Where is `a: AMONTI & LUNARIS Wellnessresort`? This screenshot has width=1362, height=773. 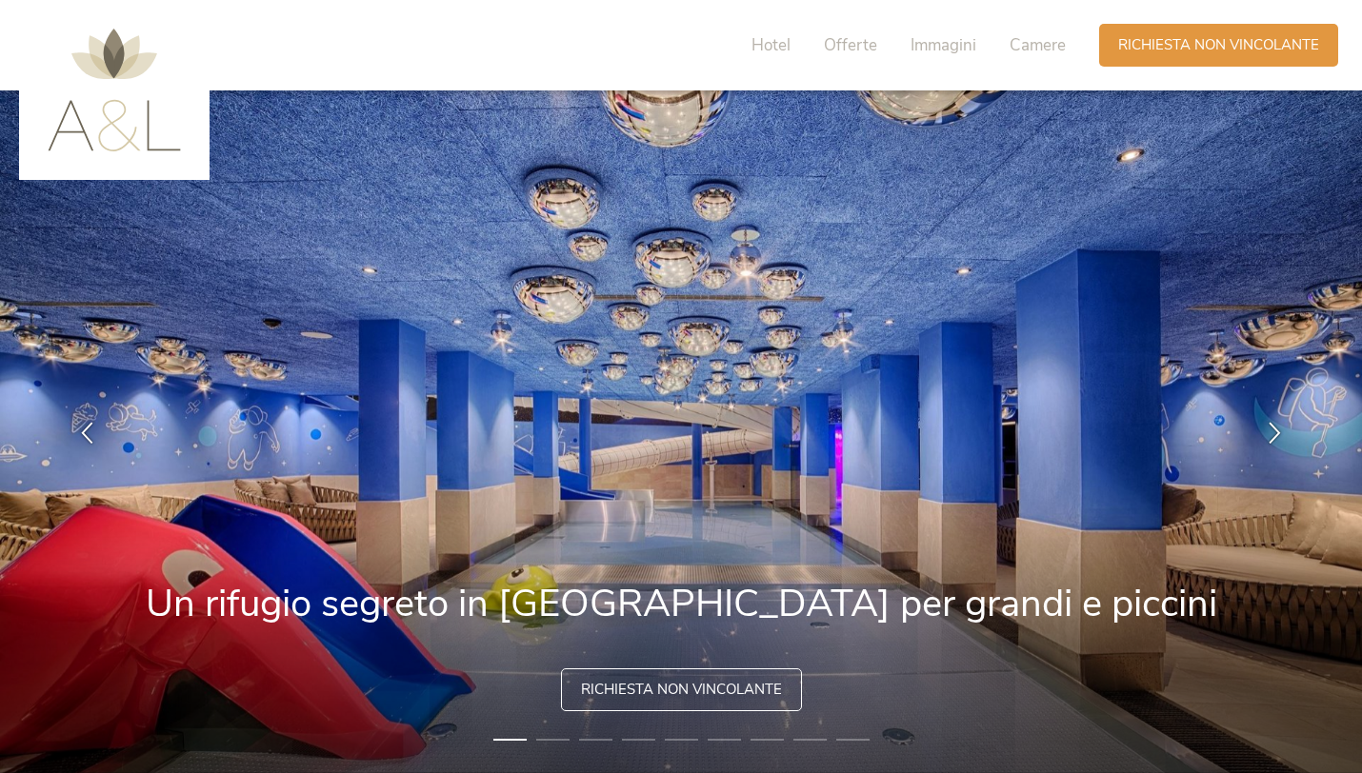
a: AMONTI & LUNARIS Wellnessresort is located at coordinates (114, 90).